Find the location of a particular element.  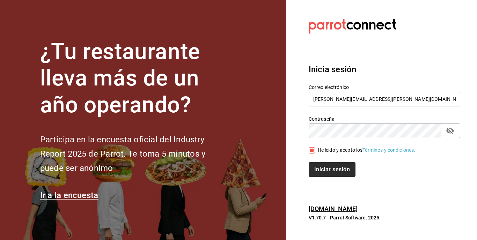

h3: Inicia sesión is located at coordinates (385, 70).